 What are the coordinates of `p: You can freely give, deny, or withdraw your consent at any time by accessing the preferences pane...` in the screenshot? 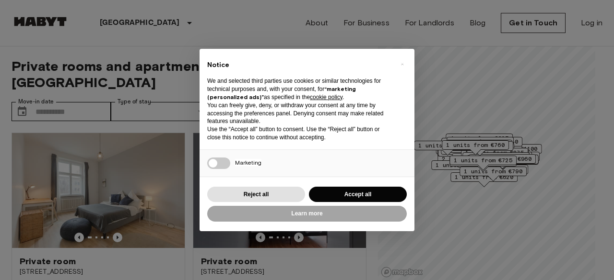 It's located at (299, 114).